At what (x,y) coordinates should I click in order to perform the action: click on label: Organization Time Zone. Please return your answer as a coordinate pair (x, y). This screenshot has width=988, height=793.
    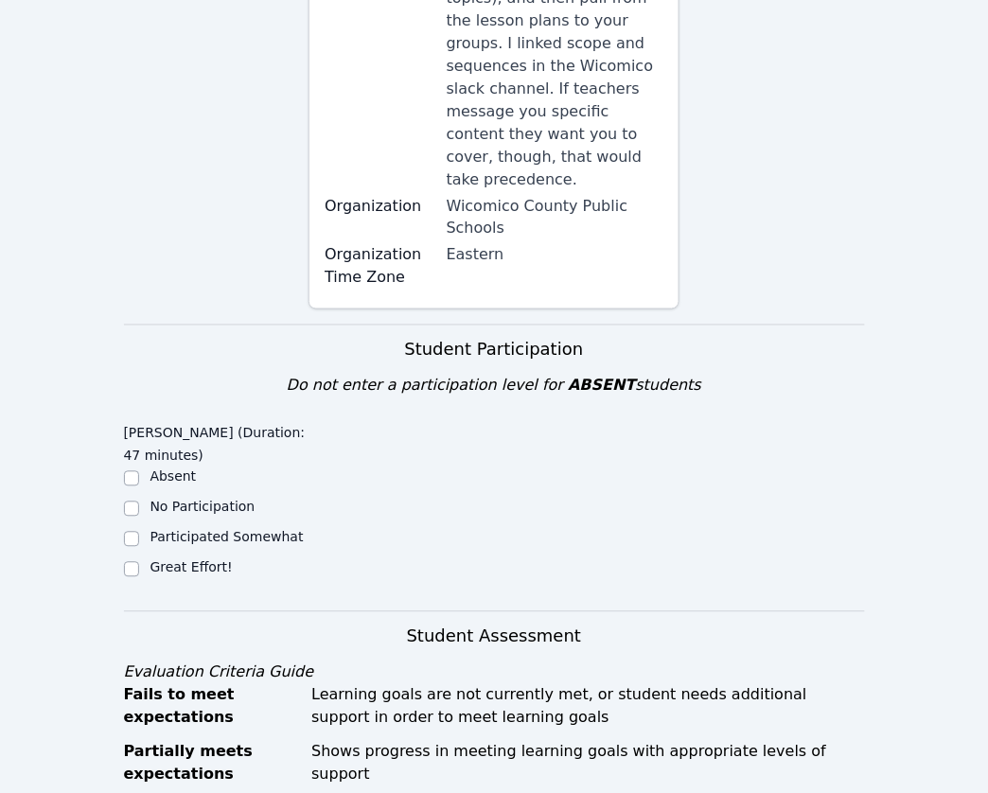
    Looking at the image, I should click on (380, 267).